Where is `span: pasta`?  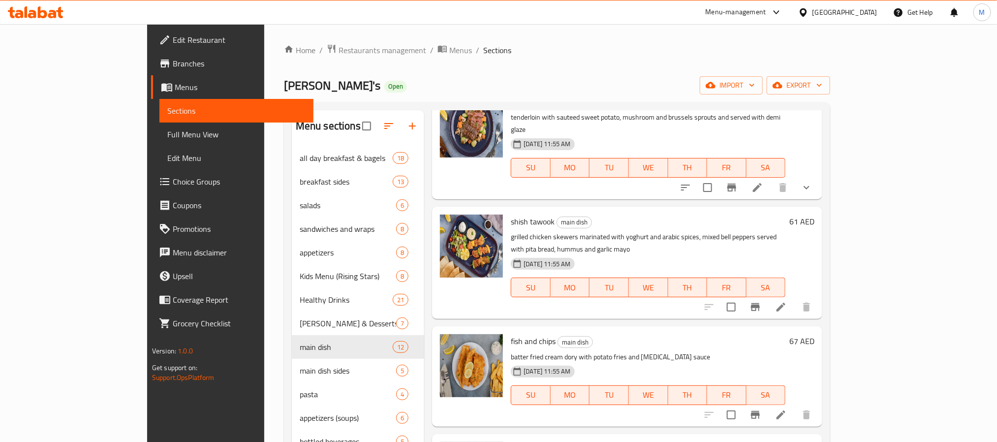 span: pasta is located at coordinates (348, 394).